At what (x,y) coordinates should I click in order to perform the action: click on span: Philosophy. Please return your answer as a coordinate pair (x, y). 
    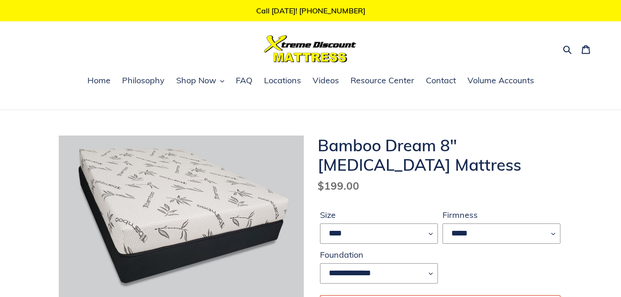
    Looking at the image, I should click on (143, 80).